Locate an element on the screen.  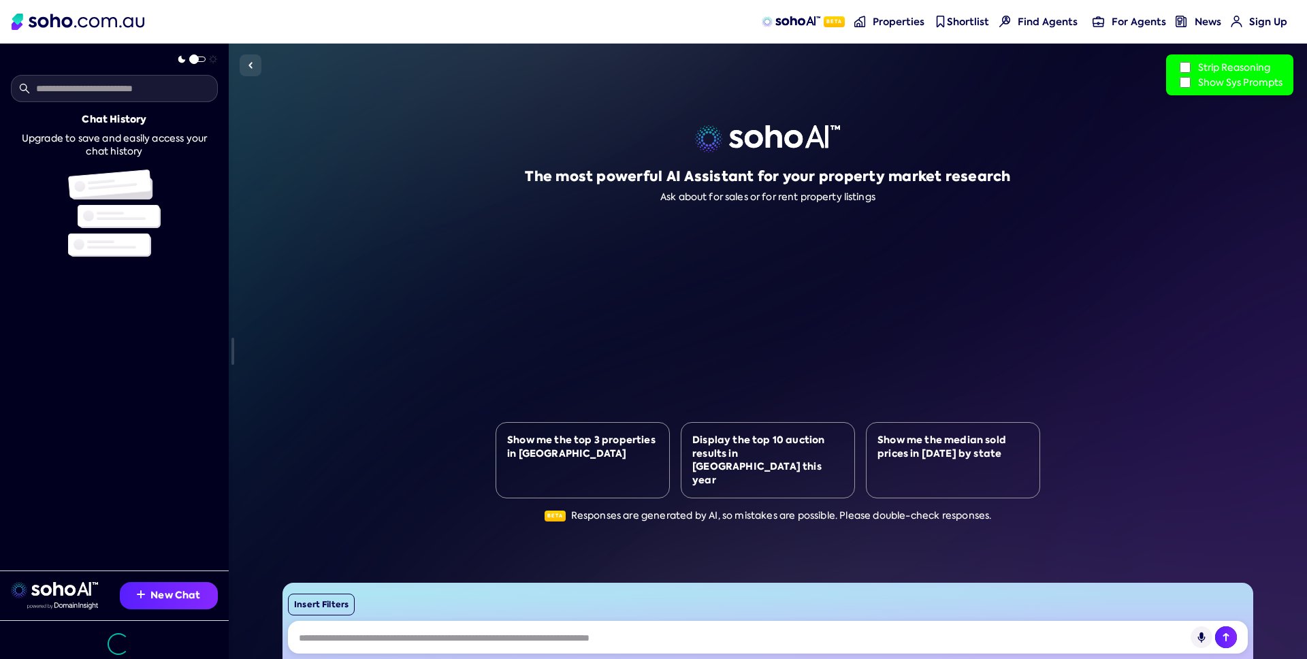
img: Recommendation icon is located at coordinates (141, 594).